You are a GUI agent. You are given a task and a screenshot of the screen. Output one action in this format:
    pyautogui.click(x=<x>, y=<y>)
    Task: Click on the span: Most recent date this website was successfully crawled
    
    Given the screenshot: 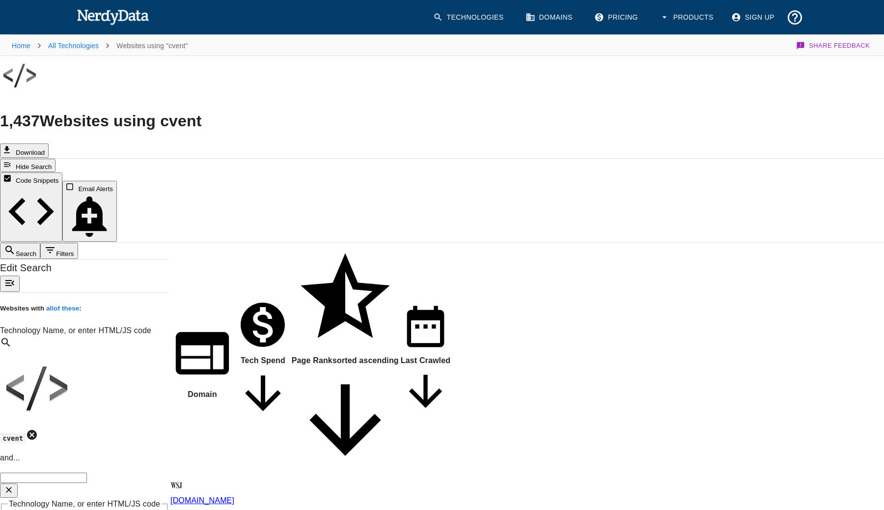 What is the action you would take?
    pyautogui.click(x=426, y=381)
    